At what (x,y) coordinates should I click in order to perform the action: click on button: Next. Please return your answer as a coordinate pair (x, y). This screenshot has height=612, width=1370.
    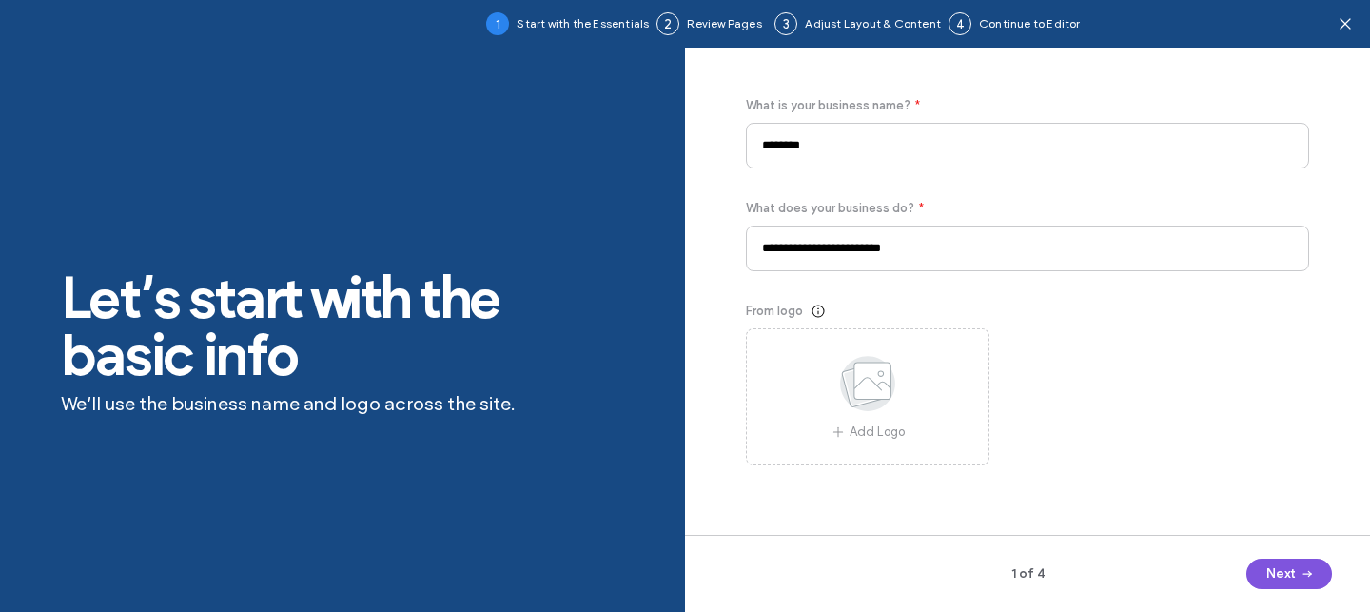
    Looking at the image, I should click on (1289, 574).